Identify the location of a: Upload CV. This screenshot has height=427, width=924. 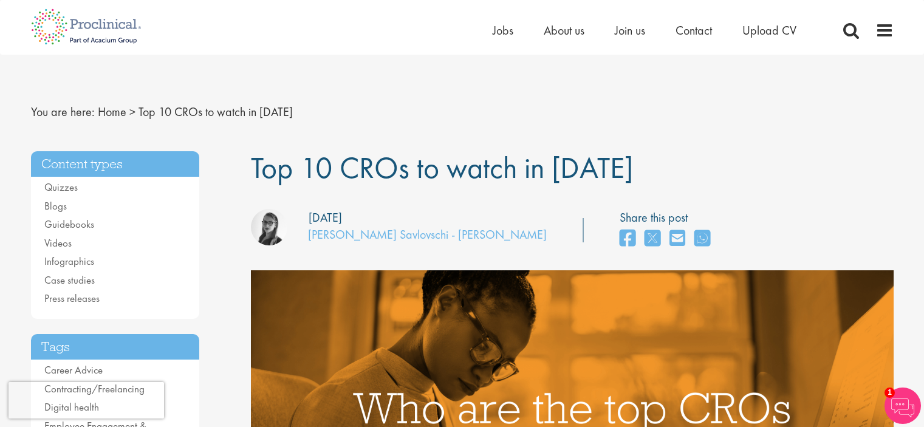
(769, 30).